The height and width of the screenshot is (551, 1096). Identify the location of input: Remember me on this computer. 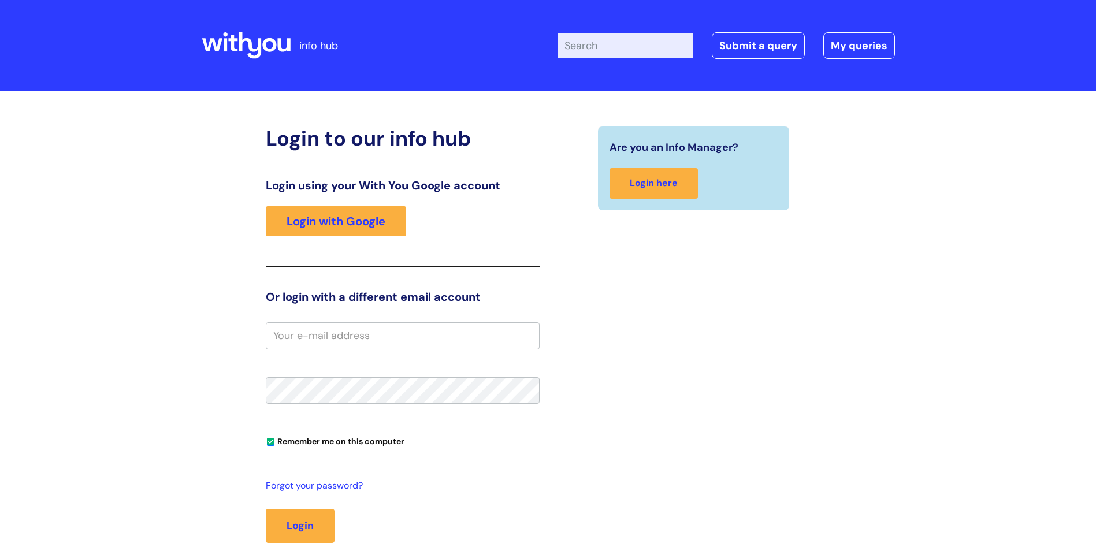
(270, 442).